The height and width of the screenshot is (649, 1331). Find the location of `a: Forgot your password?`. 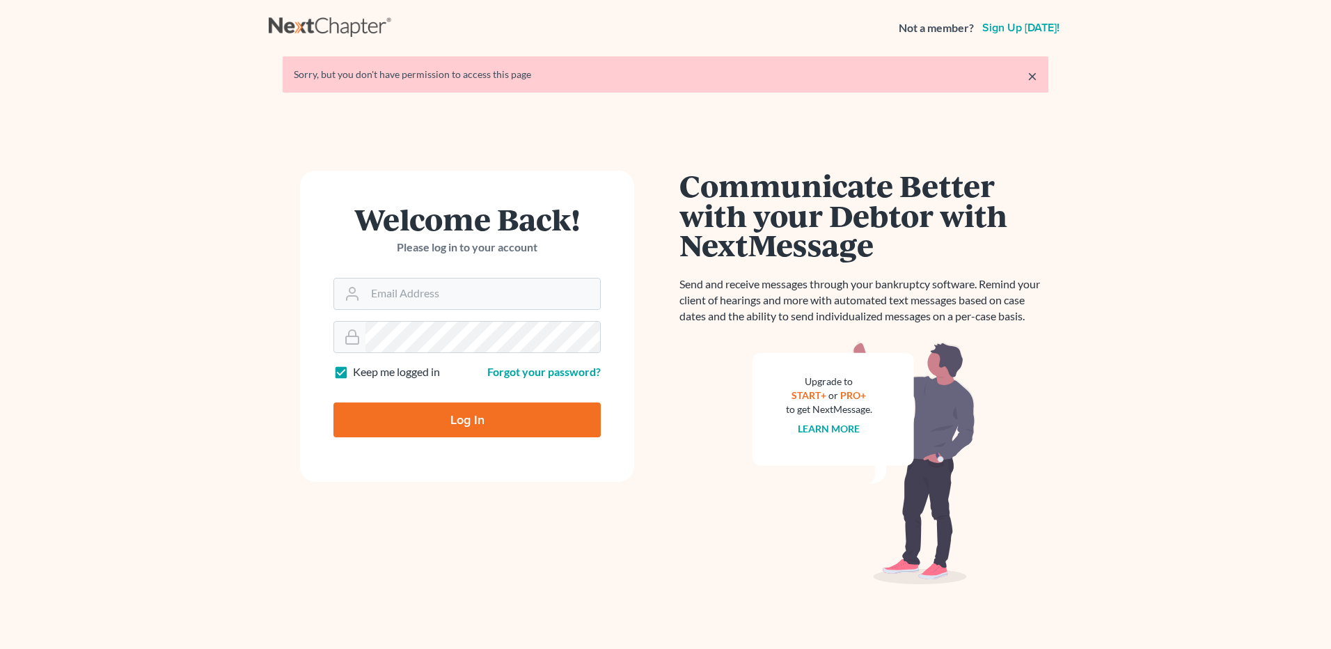

a: Forgot your password? is located at coordinates (544, 371).